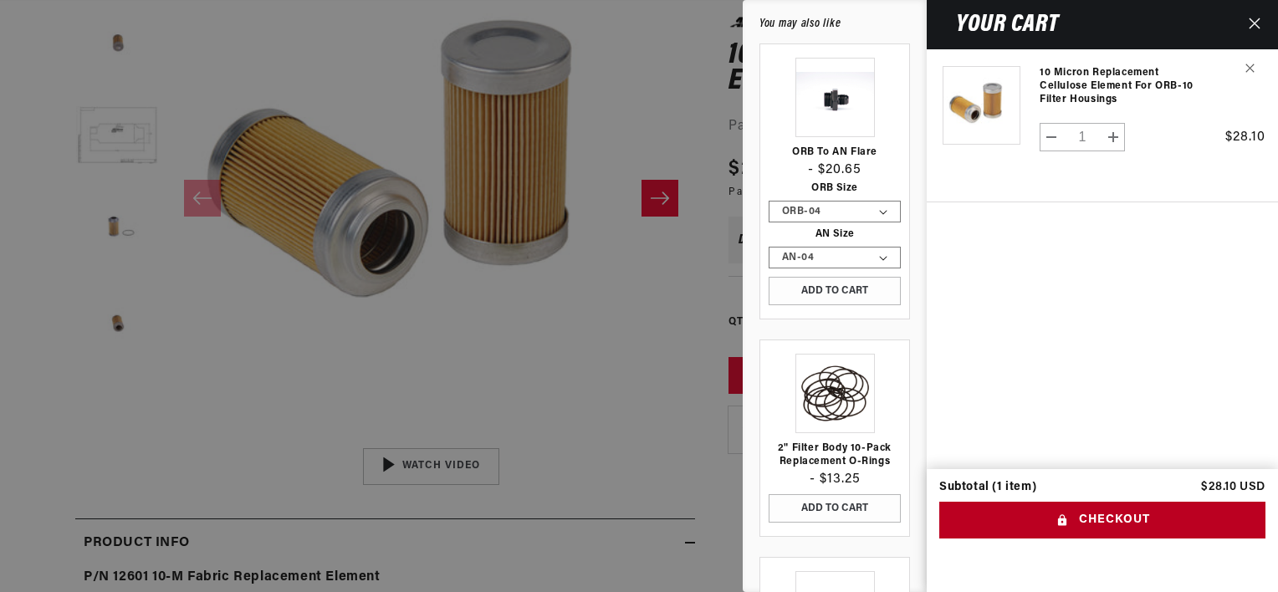 The height and width of the screenshot is (592, 1278). I want to click on a: 10 Micron Replacement Cellulose Element for ORB-10 Filter Housings, so click(1123, 86).